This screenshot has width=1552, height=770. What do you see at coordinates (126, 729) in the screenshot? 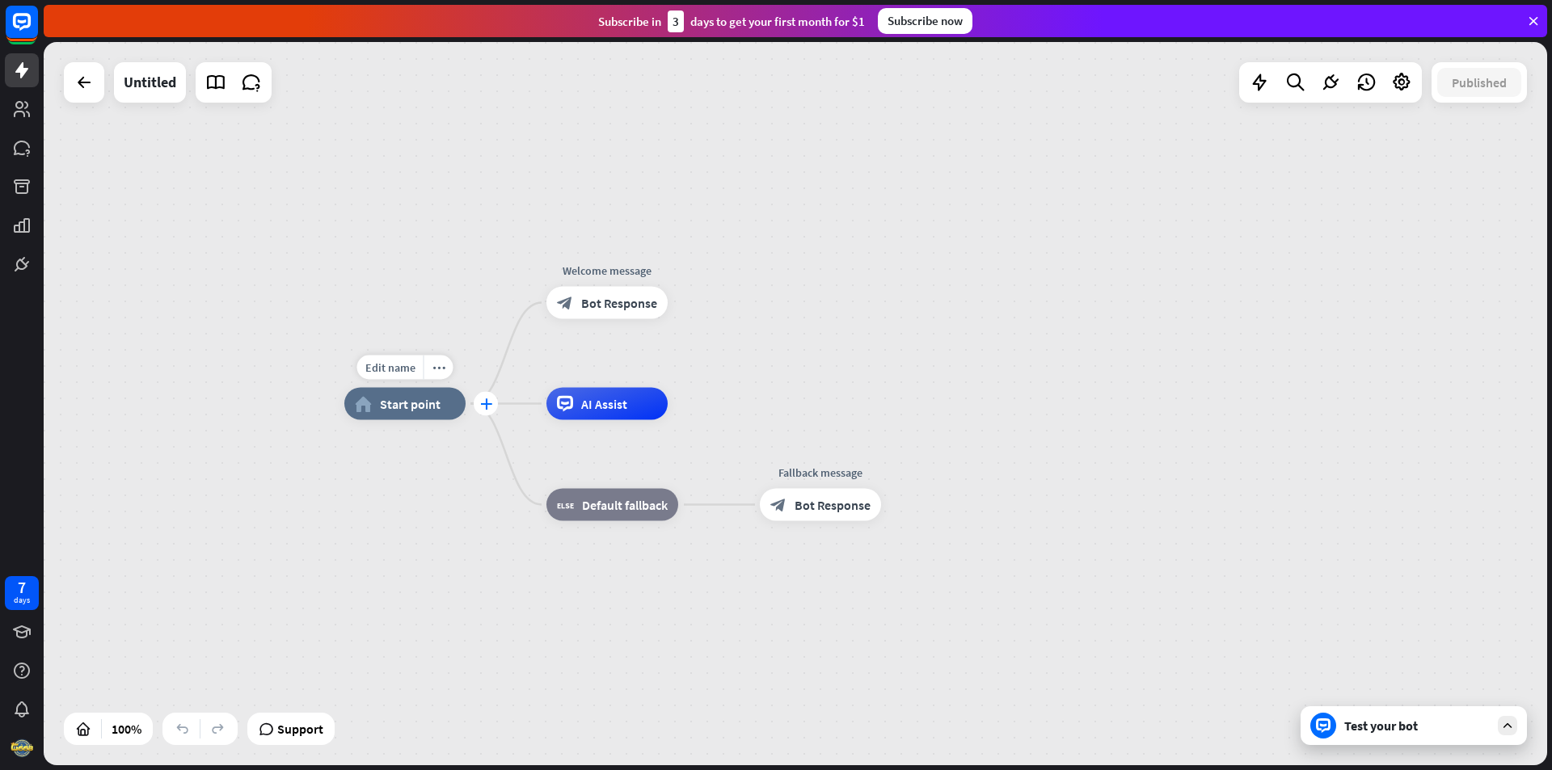
I see `div: 100%` at bounding box center [126, 729].